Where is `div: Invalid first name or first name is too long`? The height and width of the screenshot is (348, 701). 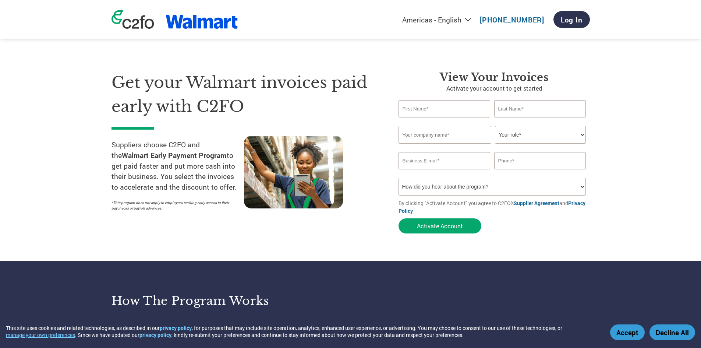 div: Invalid first name or first name is too long is located at coordinates (445, 120).